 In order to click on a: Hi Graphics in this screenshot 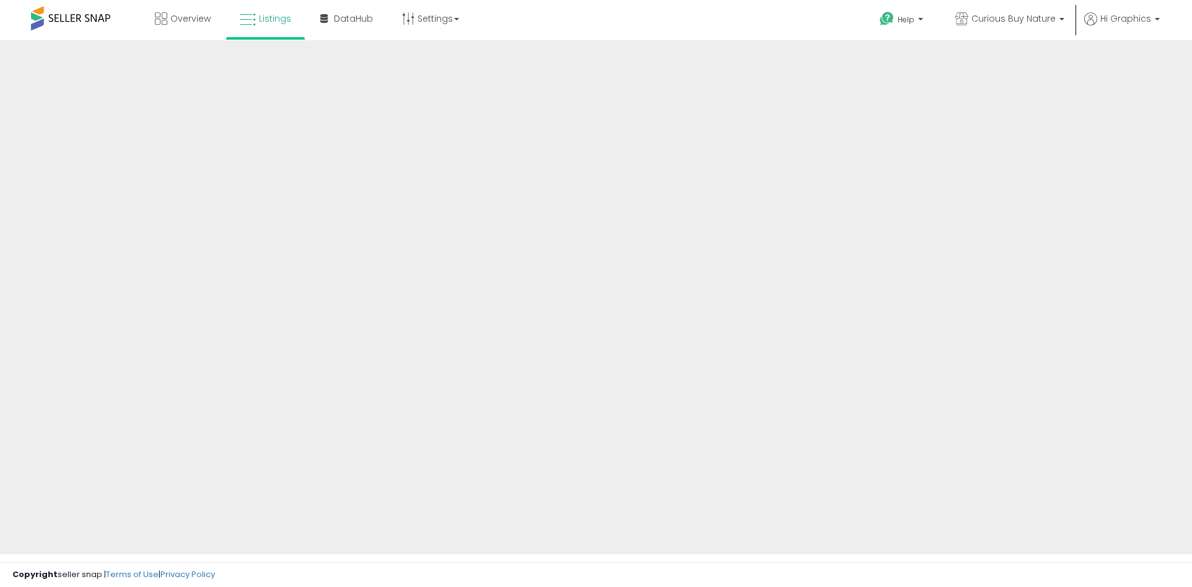, I will do `click(1122, 26)`.